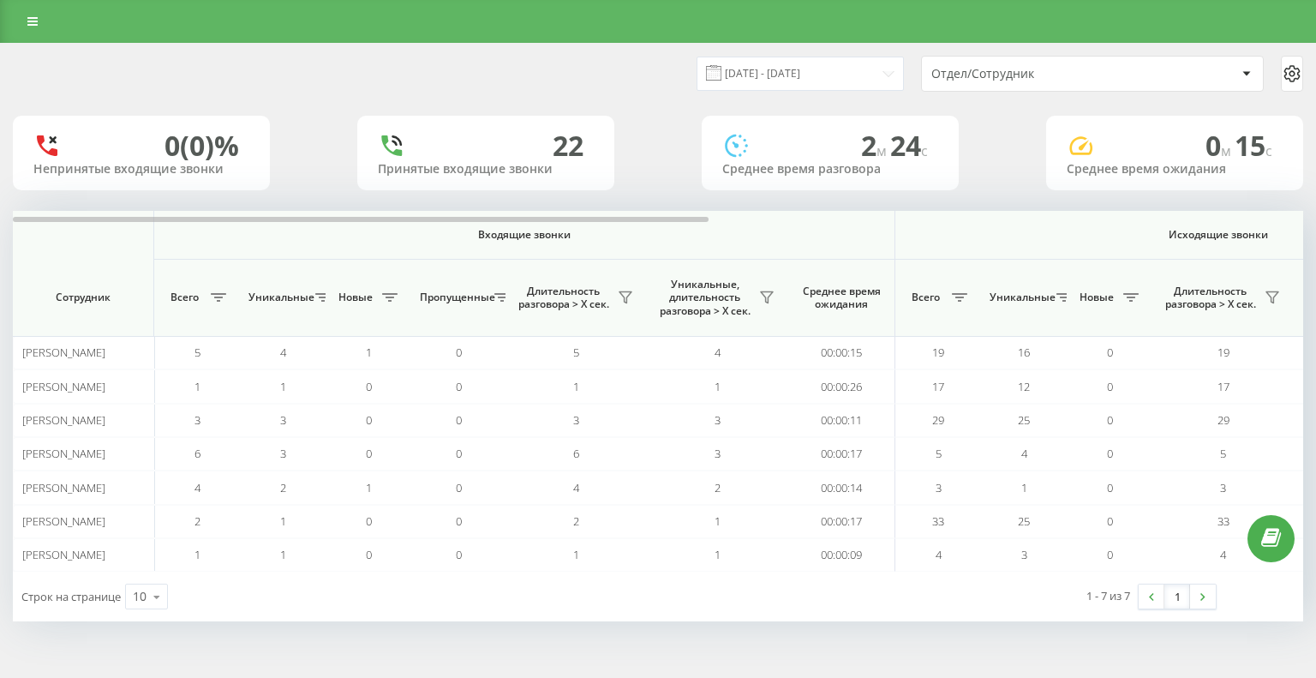  Describe the element at coordinates (938, 521) in the screenshot. I see `span: 33` at that location.